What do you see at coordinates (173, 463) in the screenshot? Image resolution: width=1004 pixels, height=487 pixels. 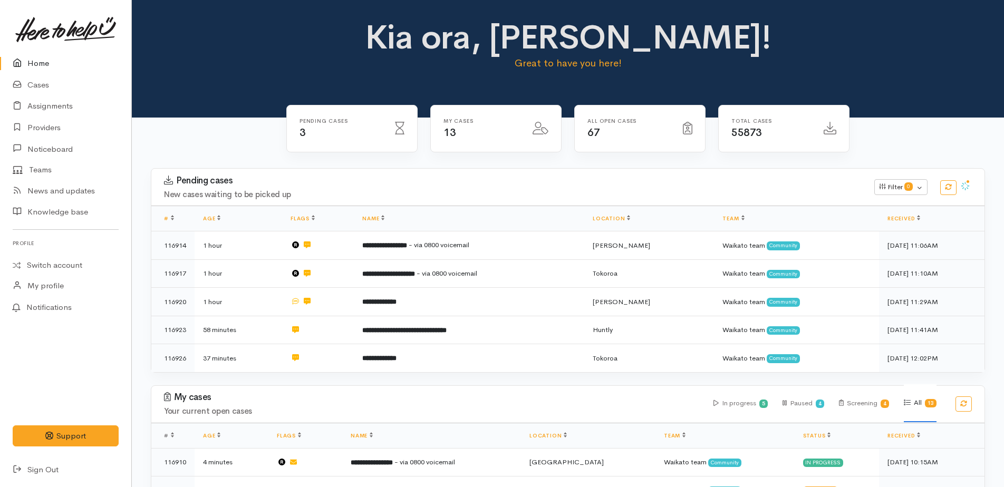 I see `td: 116910` at bounding box center [173, 463].